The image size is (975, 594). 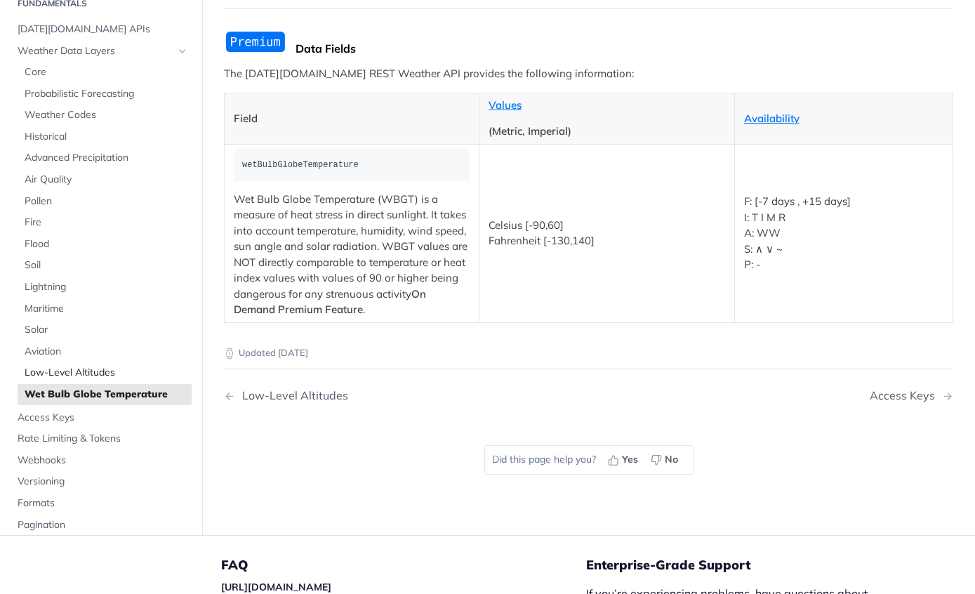 I want to click on span: Webhooks, so click(x=102, y=460).